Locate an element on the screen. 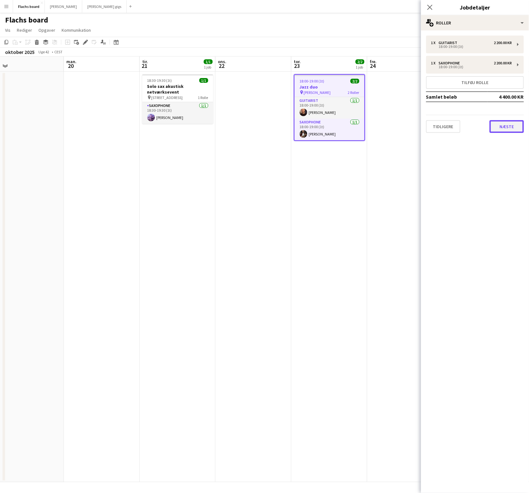  div: Saxophone is located at coordinates (450, 63).